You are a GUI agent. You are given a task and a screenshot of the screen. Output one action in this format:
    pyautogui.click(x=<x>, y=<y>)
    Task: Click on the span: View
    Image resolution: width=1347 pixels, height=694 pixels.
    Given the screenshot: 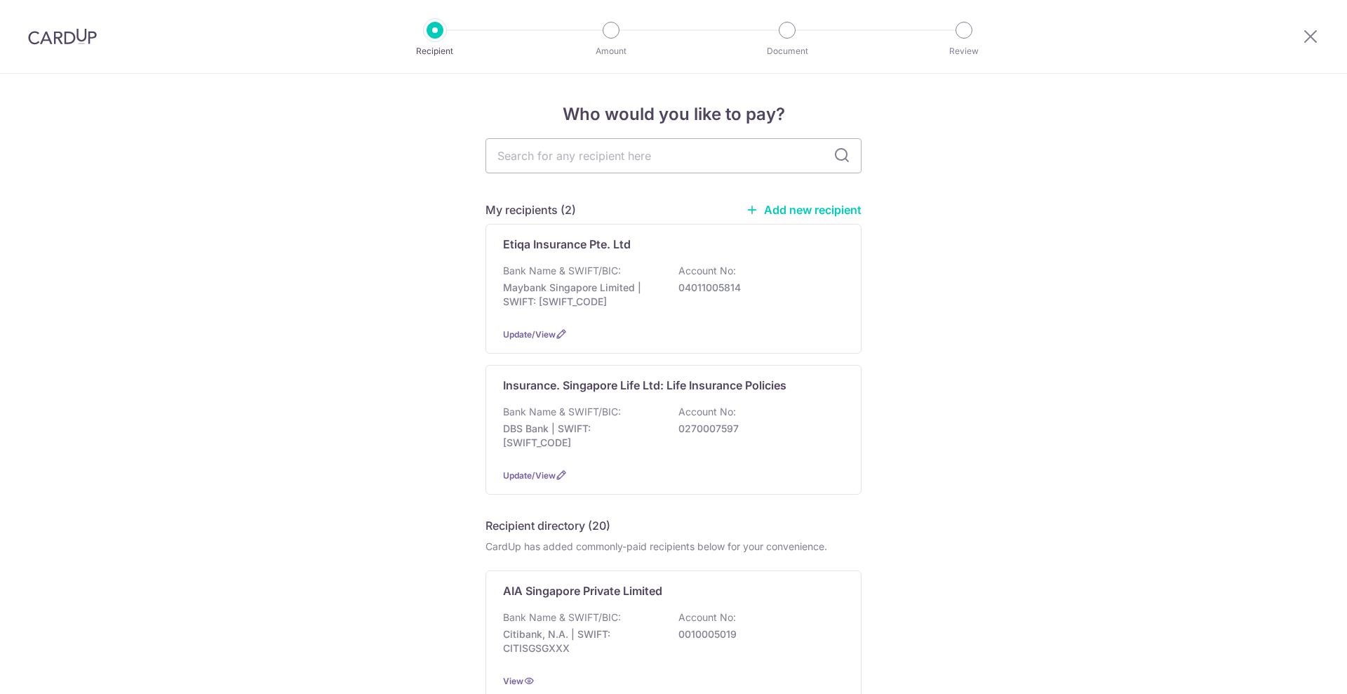 What is the action you would take?
    pyautogui.click(x=513, y=681)
    